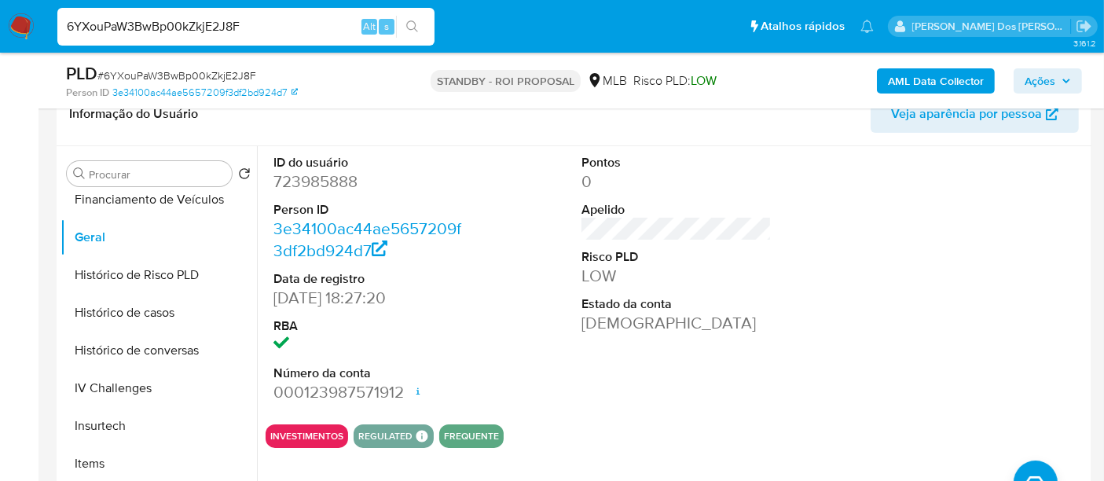  What do you see at coordinates (387, 26) in the screenshot?
I see `span: s` at bounding box center [387, 26].